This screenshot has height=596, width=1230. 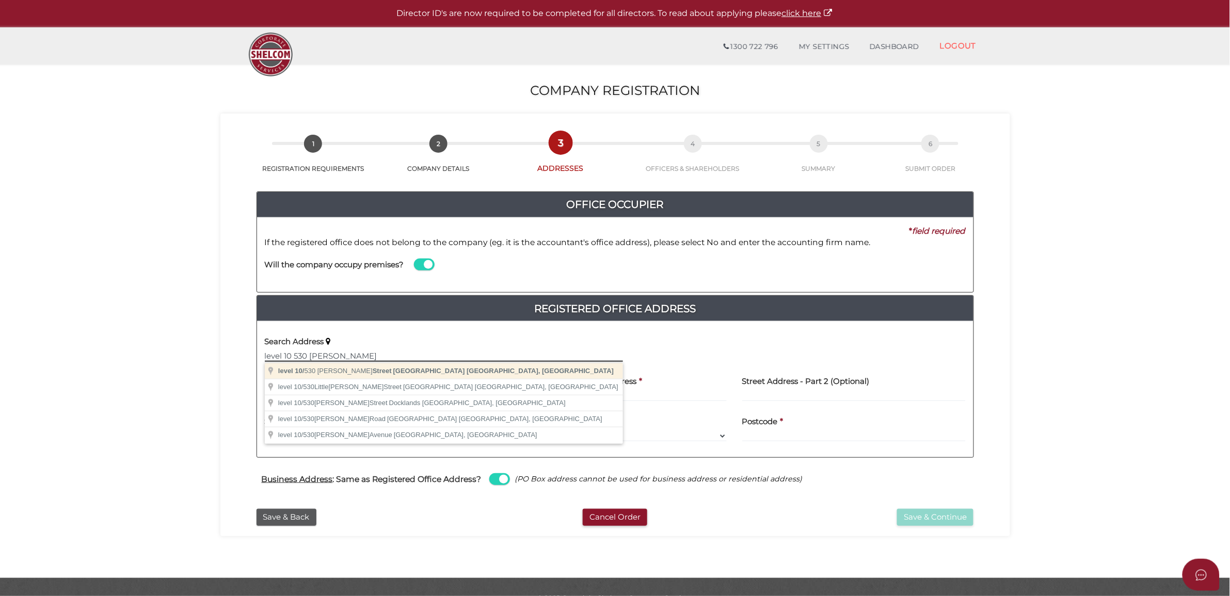 I want to click on a: 4OFFICERS & SHAREHOLDERS, so click(x=693, y=160).